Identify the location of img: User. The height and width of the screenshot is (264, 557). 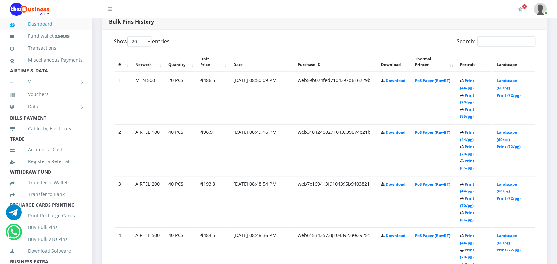
(541, 9).